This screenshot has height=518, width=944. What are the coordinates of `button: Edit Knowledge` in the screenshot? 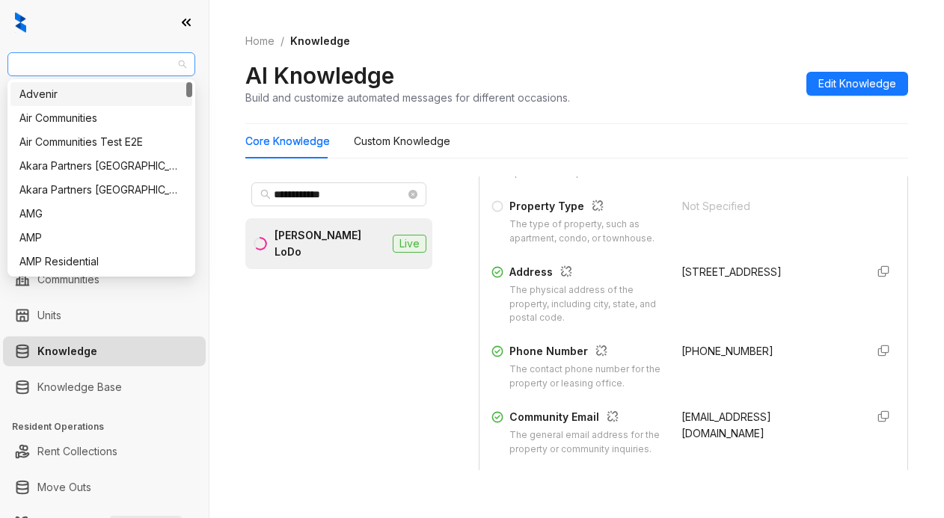 It's located at (857, 84).